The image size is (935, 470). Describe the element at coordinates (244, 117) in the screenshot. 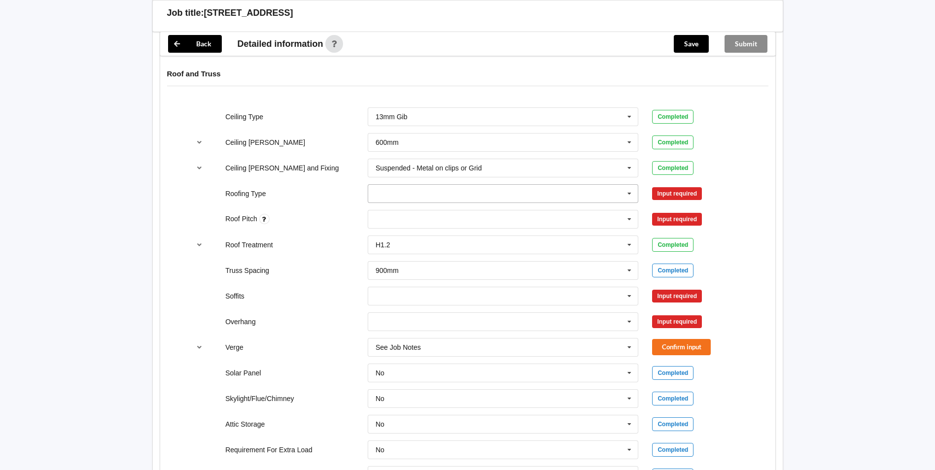

I see `label: Ceiling Type` at that location.